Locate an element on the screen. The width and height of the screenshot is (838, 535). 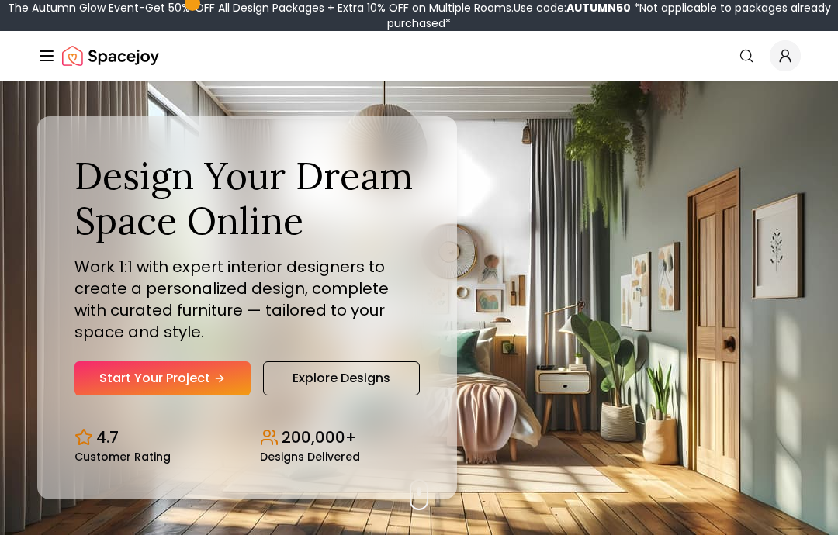
p: 4.7 is located at coordinates (107, 438).